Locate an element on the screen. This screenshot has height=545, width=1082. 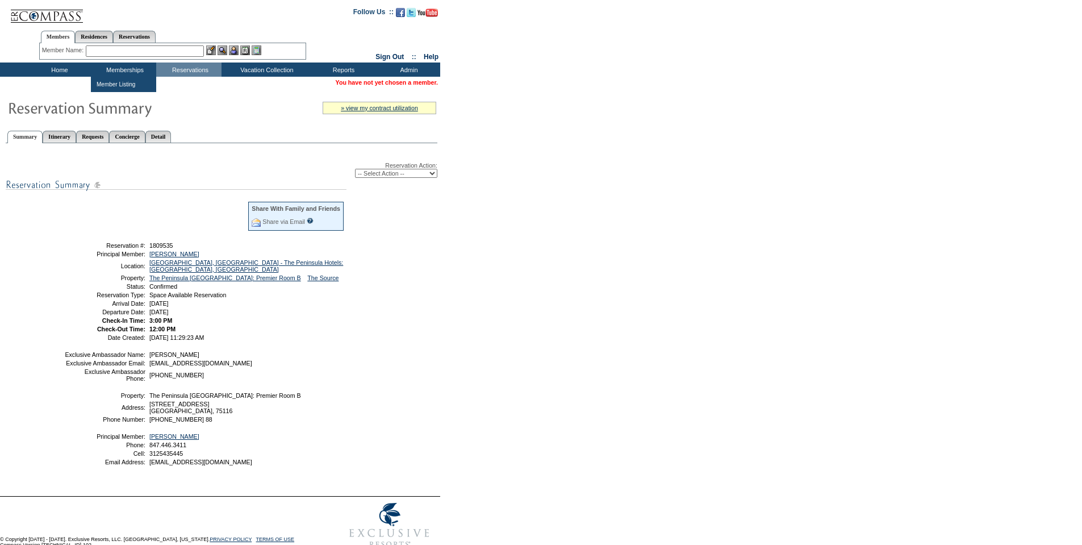
a: Subscribe to our YouTube Channel is located at coordinates (428, 15).